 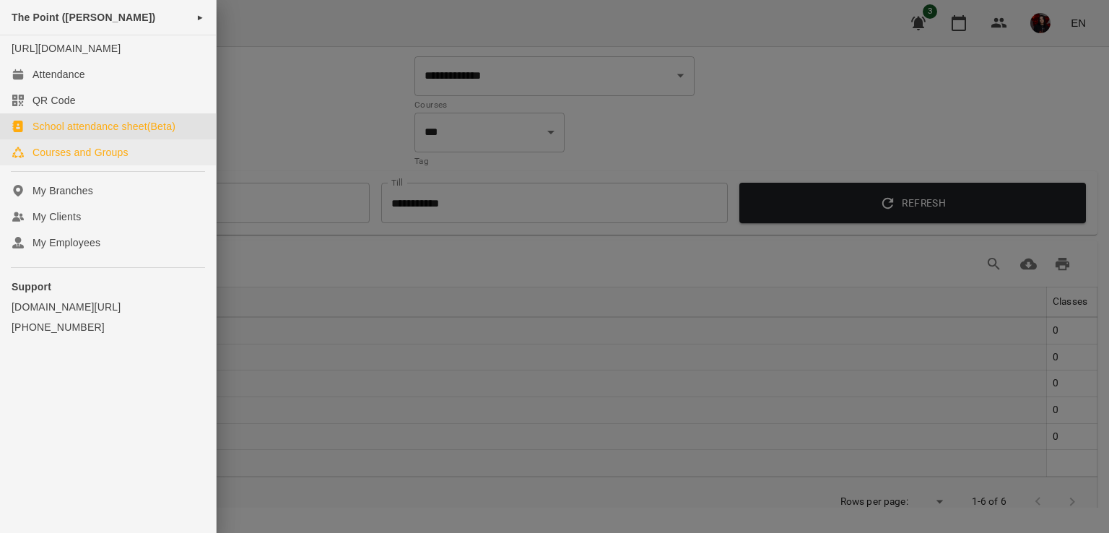 What do you see at coordinates (54, 100) in the screenshot?
I see `div: QR Code` at bounding box center [54, 100].